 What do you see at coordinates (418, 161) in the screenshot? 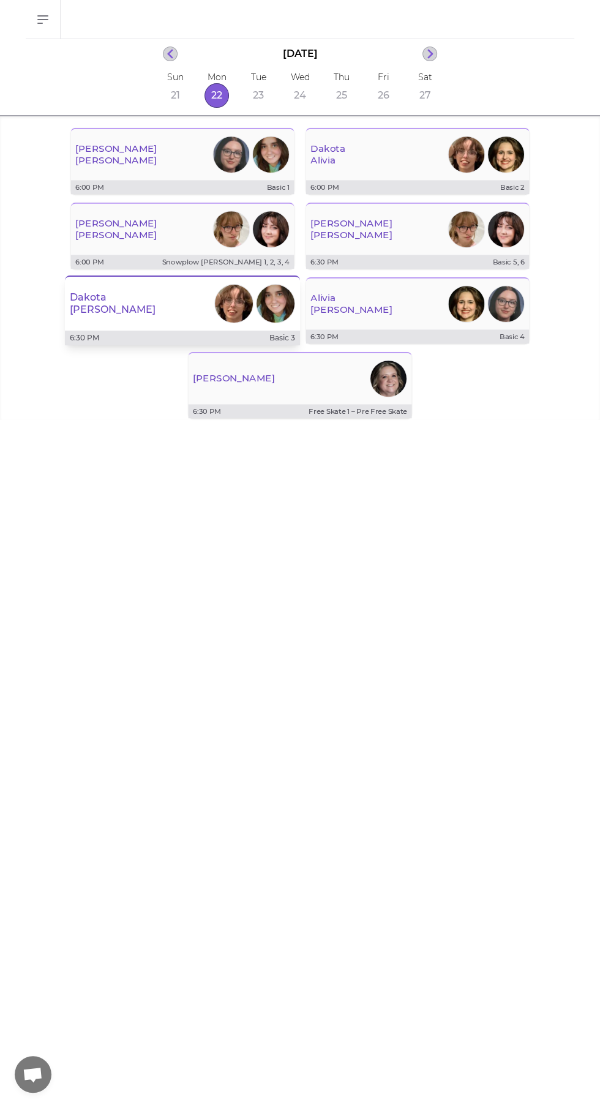
I see `a: DakotaAliviaPhotoPhoto6:00 PMBasic 2` at bounding box center [418, 161].